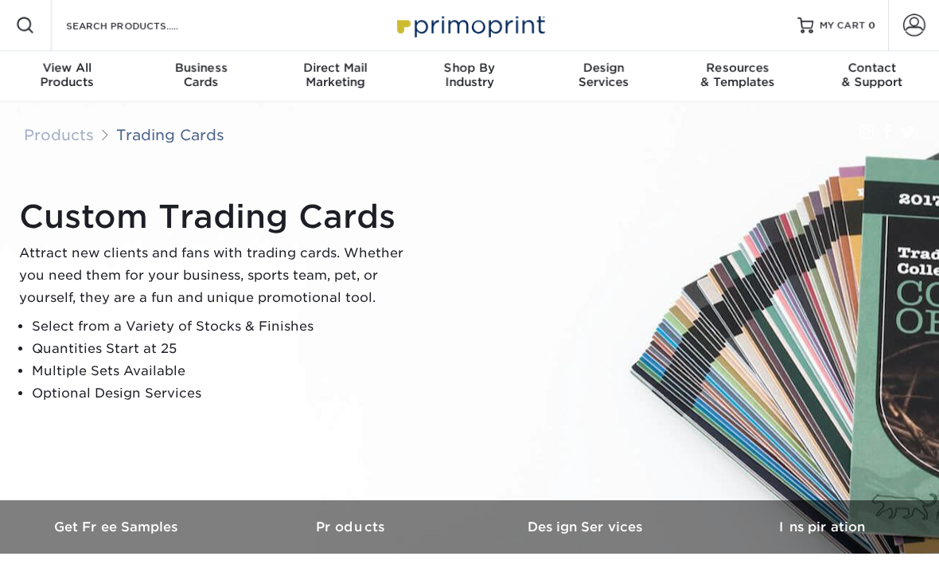  What do you see at coordinates (218, 275) in the screenshot?
I see `p: Attract new clients and fans with trading cards. Whether you need them for your business, sports ...` at bounding box center [218, 275].